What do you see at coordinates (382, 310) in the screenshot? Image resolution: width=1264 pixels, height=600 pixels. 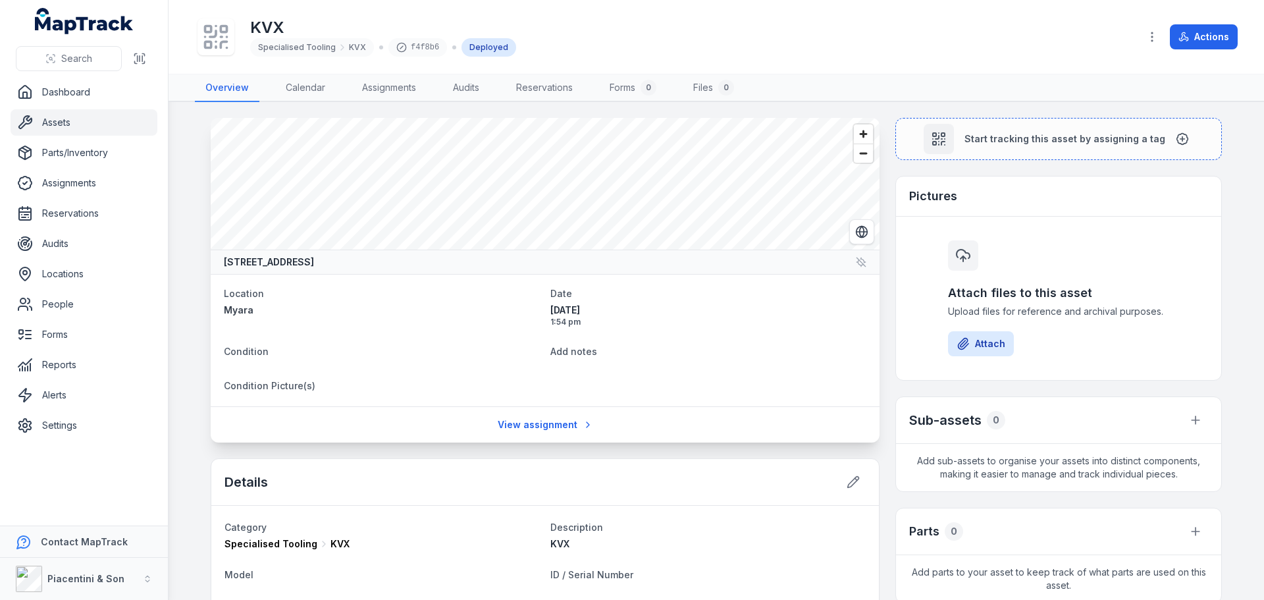 I see `a: Myara` at bounding box center [382, 310].